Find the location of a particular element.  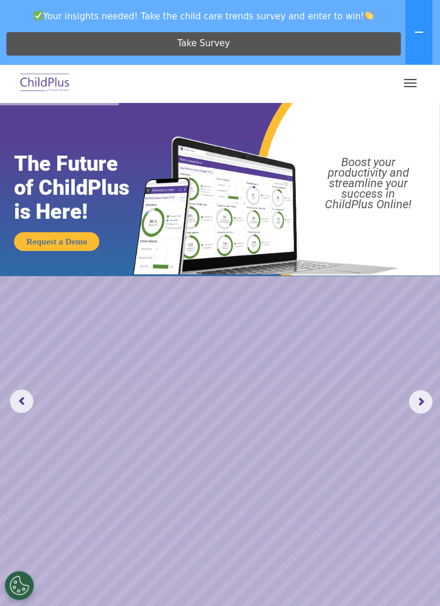

span: Phone number is located at coordinates (214, 120).